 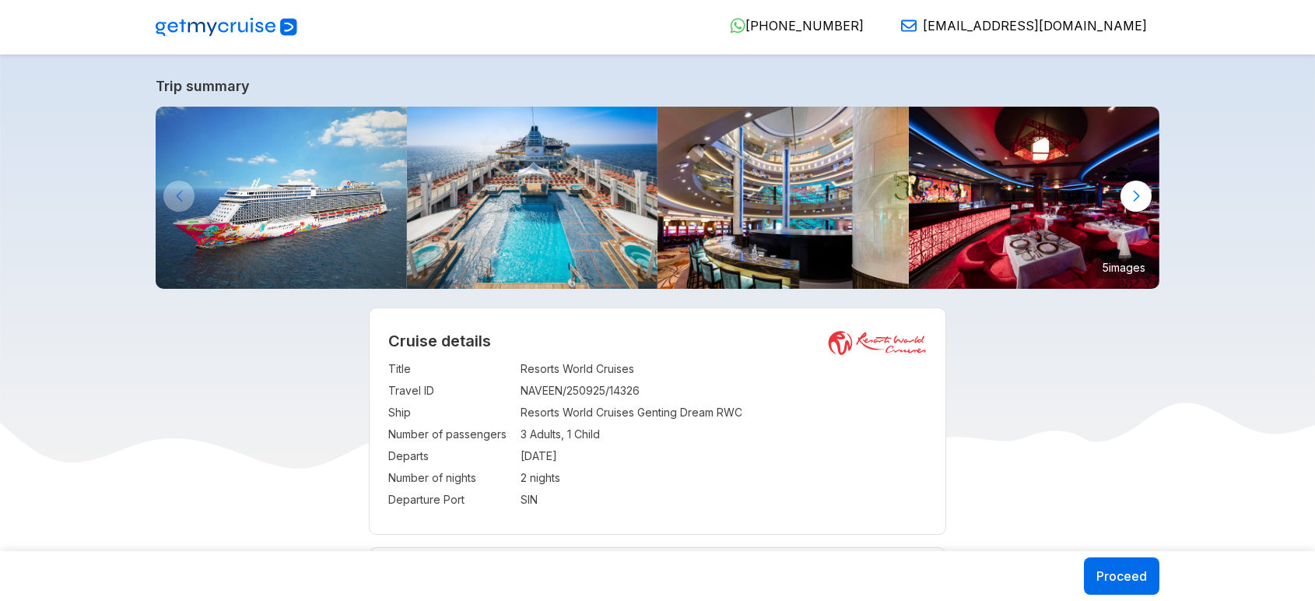 What do you see at coordinates (738, 26) in the screenshot?
I see `img: WhatsApp` at bounding box center [738, 26].